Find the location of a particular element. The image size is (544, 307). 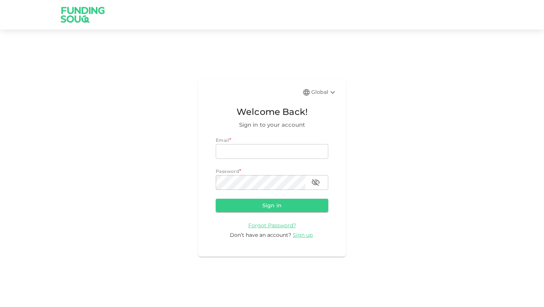

span: Email is located at coordinates (222, 140).